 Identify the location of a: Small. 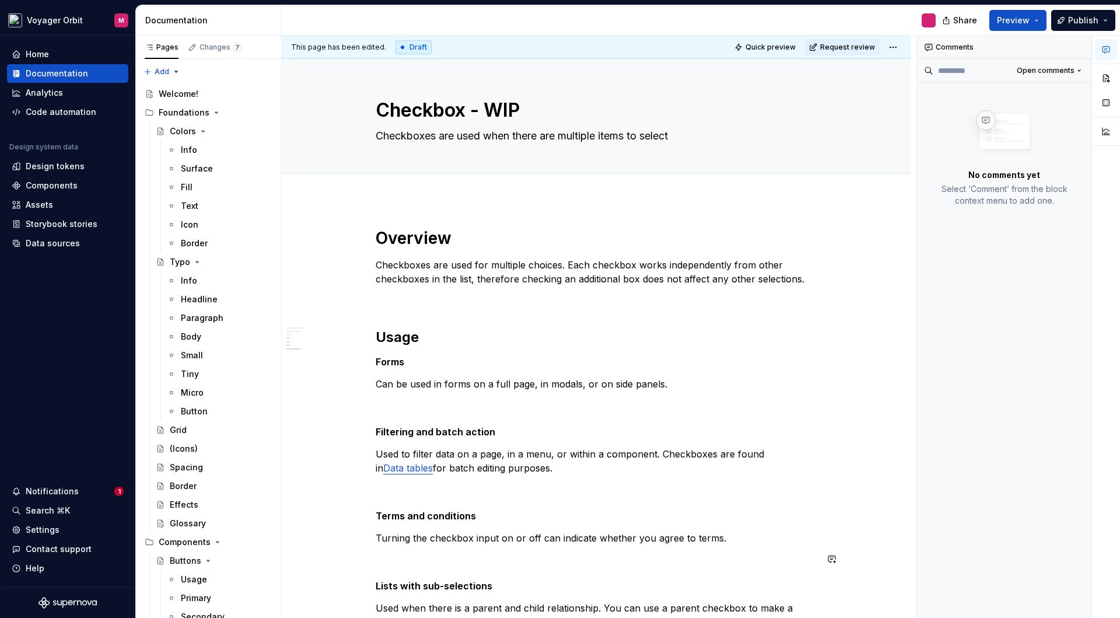
(219, 355).